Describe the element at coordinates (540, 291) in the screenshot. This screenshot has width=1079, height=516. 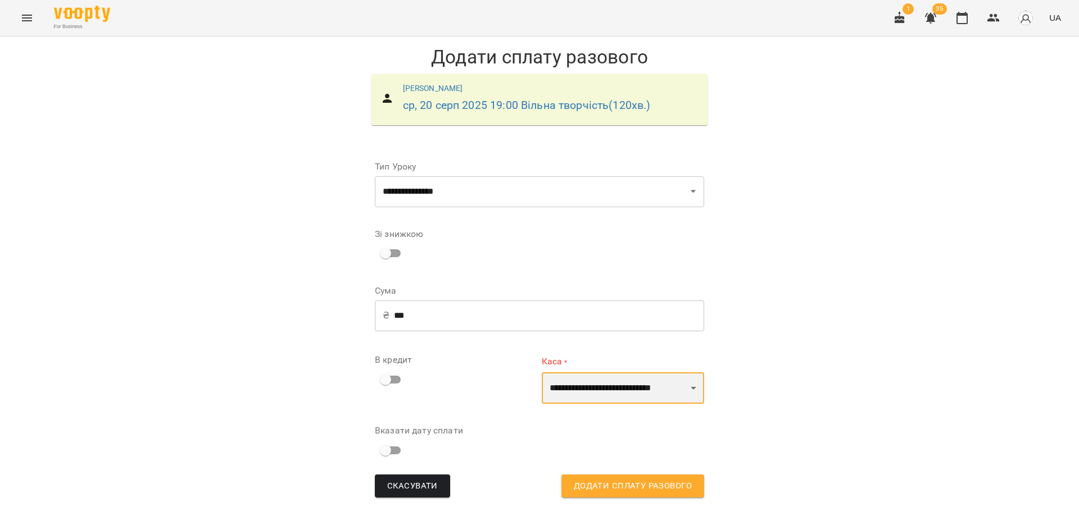
I see `label: Сума` at that location.